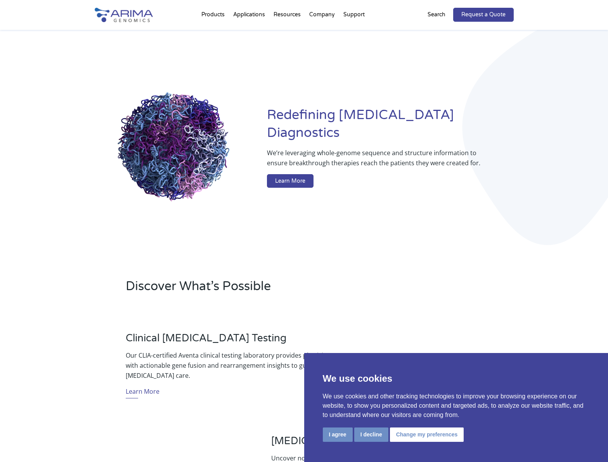 The width and height of the screenshot is (608, 462). I want to click on img: Arima-Genomics-logo, so click(124, 15).